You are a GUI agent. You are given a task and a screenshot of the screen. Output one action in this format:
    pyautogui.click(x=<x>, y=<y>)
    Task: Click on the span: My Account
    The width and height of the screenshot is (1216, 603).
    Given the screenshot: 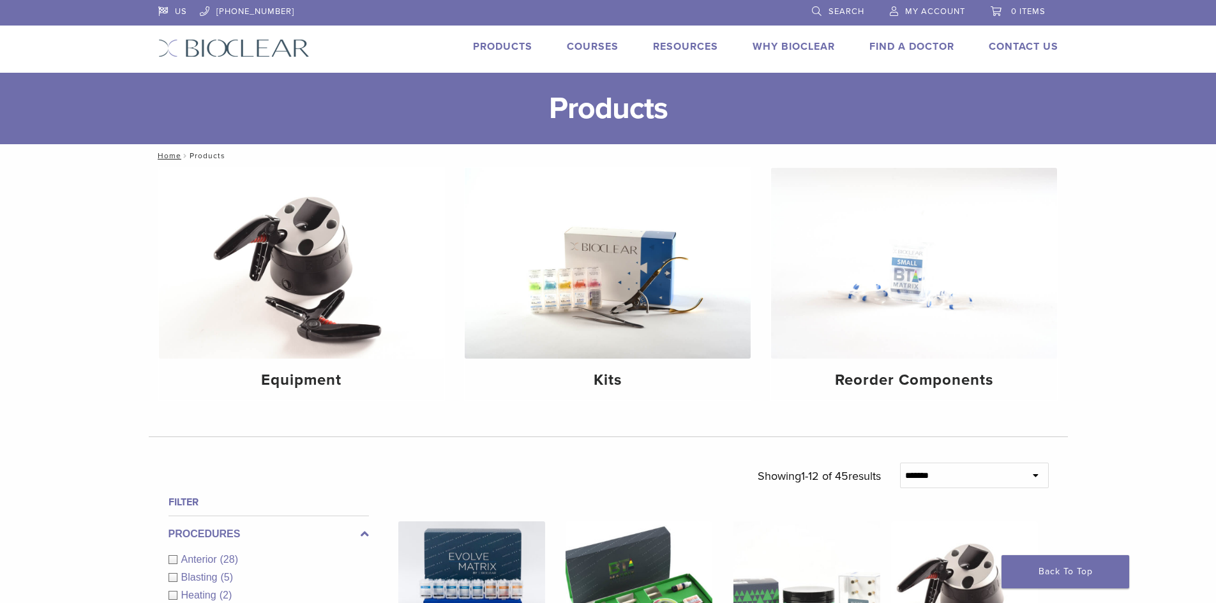 What is the action you would take?
    pyautogui.click(x=935, y=11)
    